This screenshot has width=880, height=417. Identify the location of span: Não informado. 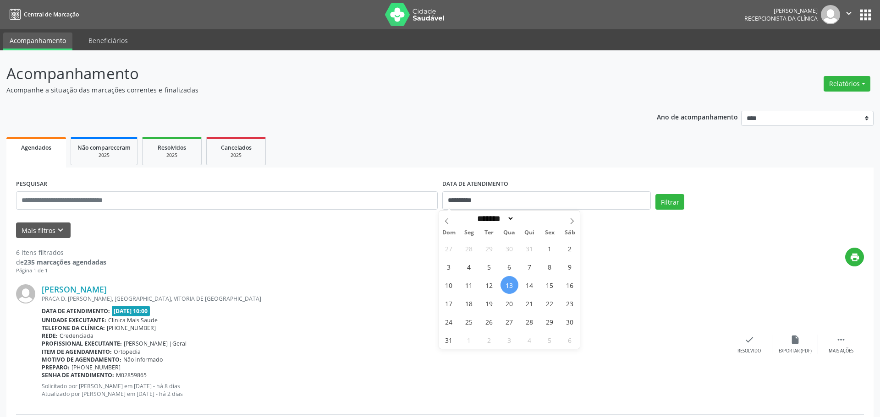
(143, 360).